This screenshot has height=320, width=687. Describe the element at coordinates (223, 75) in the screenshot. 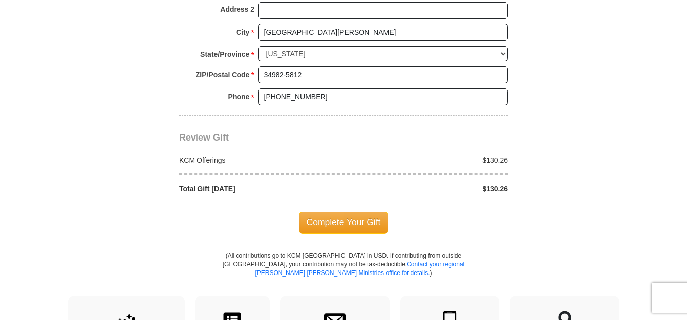

I see `strong: ZIP/Postal Code` at that location.